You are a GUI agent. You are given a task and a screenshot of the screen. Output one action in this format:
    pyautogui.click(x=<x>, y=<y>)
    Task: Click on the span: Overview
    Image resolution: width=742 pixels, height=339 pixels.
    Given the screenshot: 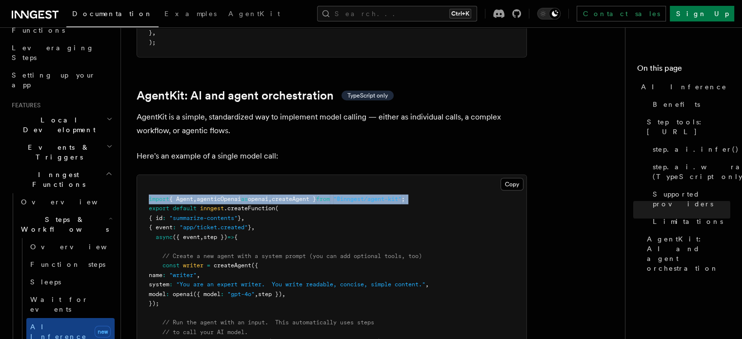 What is the action you would take?
    pyautogui.click(x=81, y=247)
    